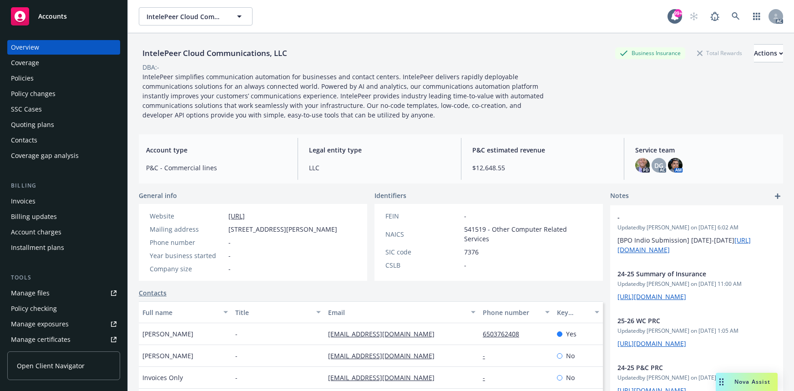 The height and width of the screenshot is (391, 794). I want to click on a: Switch app, so click(756, 16).